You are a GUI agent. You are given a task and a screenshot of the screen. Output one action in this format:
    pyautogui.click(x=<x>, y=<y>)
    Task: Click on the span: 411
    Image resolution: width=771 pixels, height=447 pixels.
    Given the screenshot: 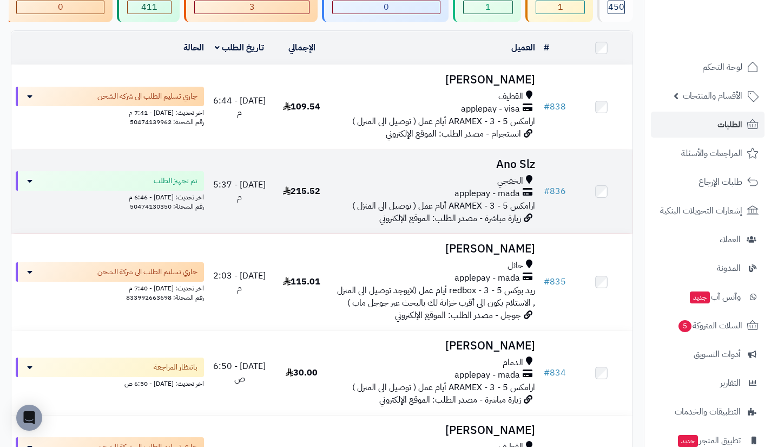 What is the action you would take?
    pyautogui.click(x=149, y=7)
    